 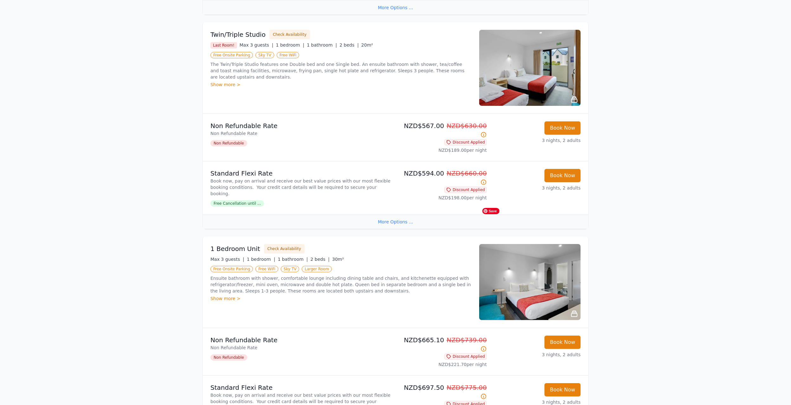 I want to click on span: 20m², so click(x=367, y=45).